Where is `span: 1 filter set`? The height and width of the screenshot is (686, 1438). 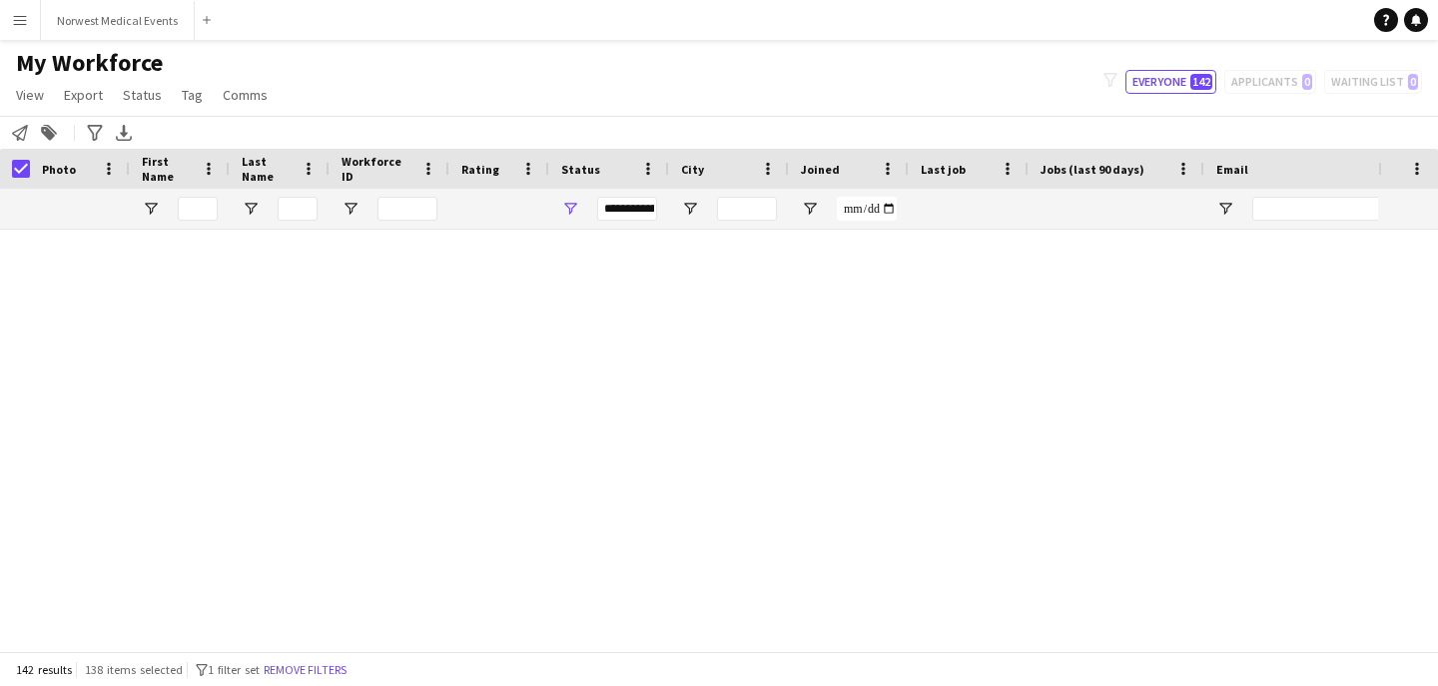 span: 1 filter set is located at coordinates (234, 669).